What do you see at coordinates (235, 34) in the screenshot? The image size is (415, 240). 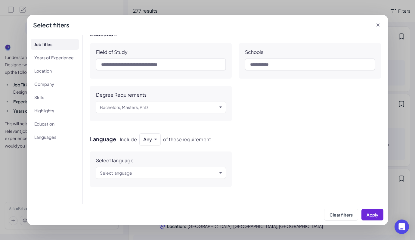 I see `h3: Education` at bounding box center [235, 34].